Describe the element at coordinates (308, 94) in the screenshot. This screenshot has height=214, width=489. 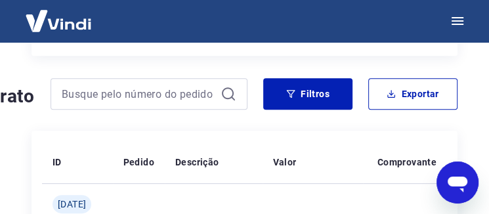
I see `button: Filtros` at that location.